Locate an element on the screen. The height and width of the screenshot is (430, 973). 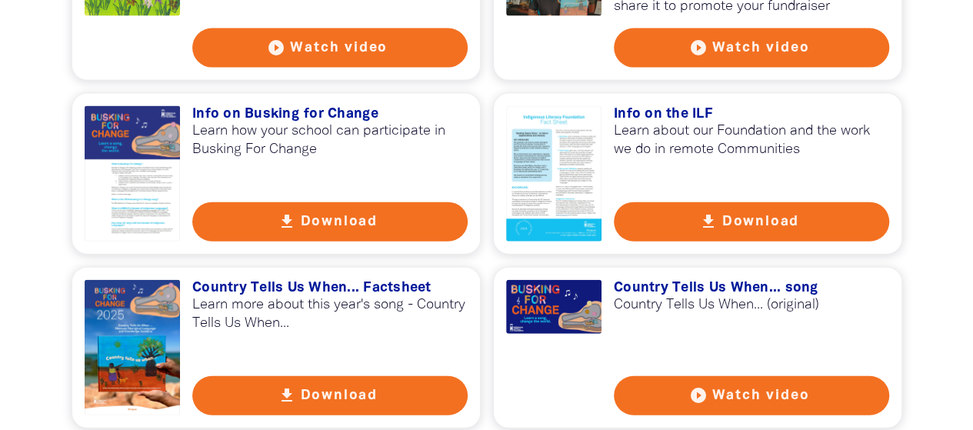
h3: Country Tells Us When... Factsheet is located at coordinates (330, 288).